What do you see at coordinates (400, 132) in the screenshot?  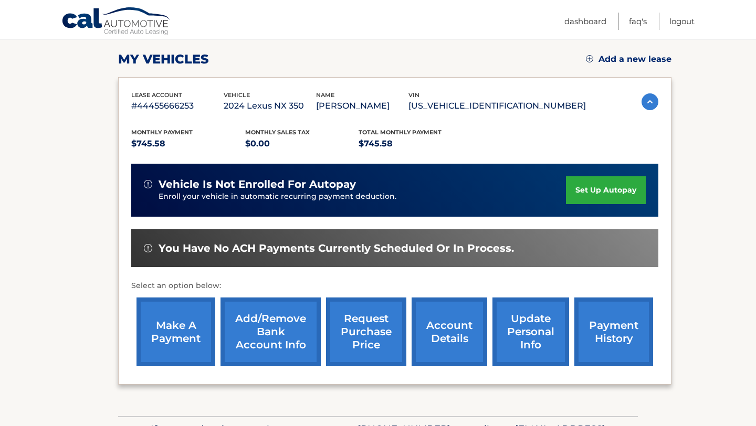 I see `span: Total Monthly Payment` at bounding box center [400, 132].